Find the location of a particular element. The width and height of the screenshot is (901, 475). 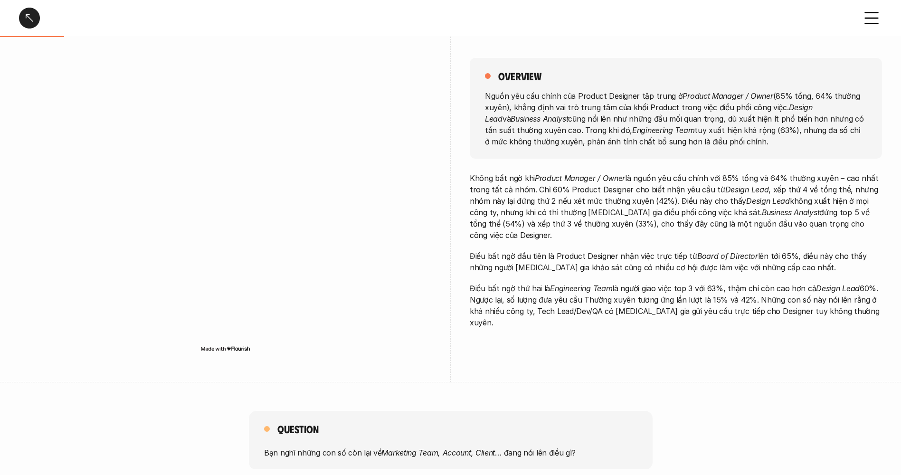

em: Board of Director is located at coordinates (728, 256).